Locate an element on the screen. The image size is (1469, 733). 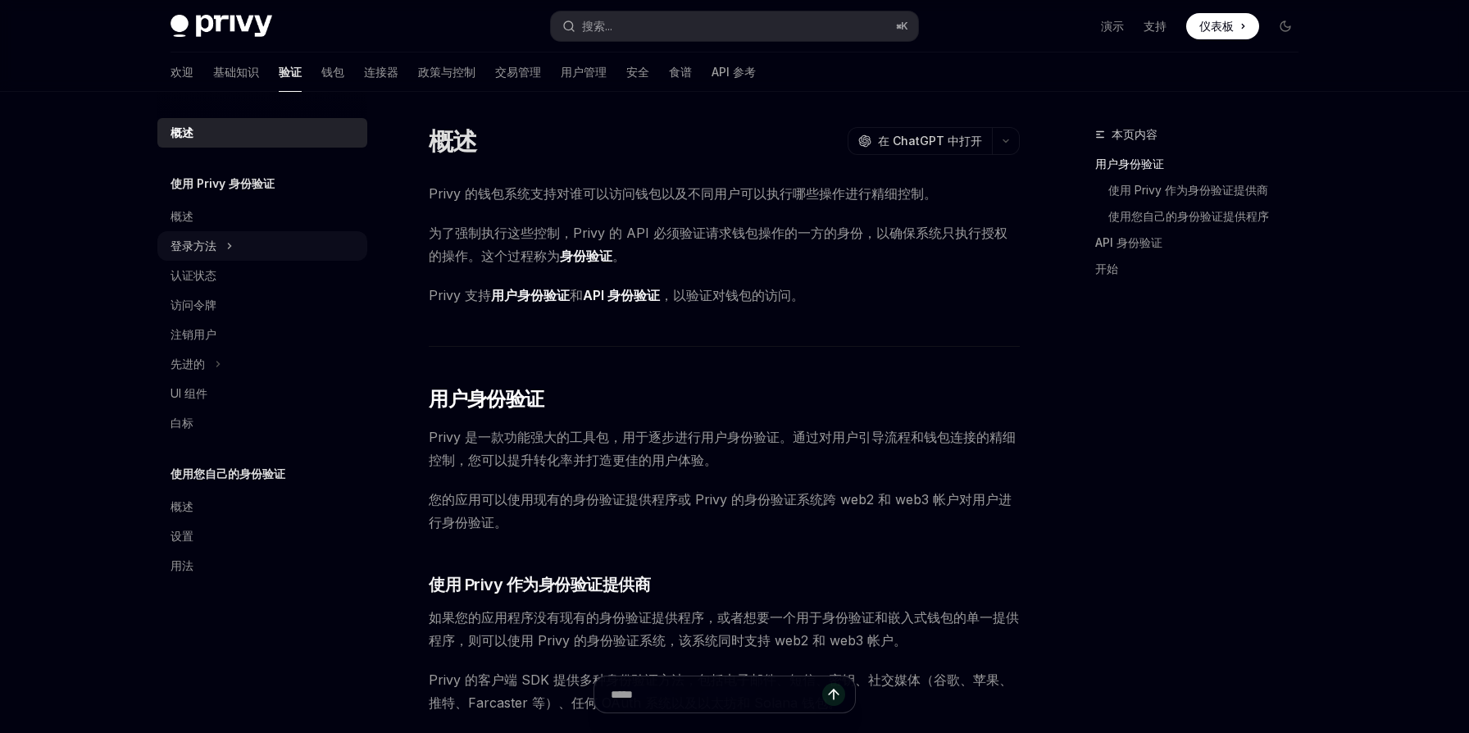
font: ，以验证对钱包的访问。 is located at coordinates (732, 295).